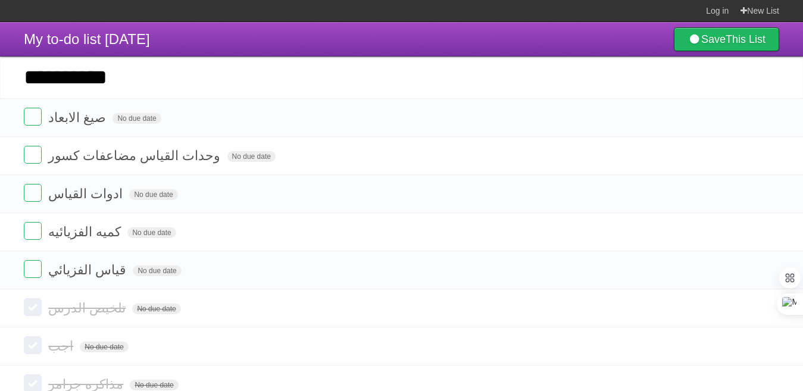 The width and height of the screenshot is (803, 391). Describe the element at coordinates (88, 308) in the screenshot. I see `span: تلخيص الدرس` at that location.